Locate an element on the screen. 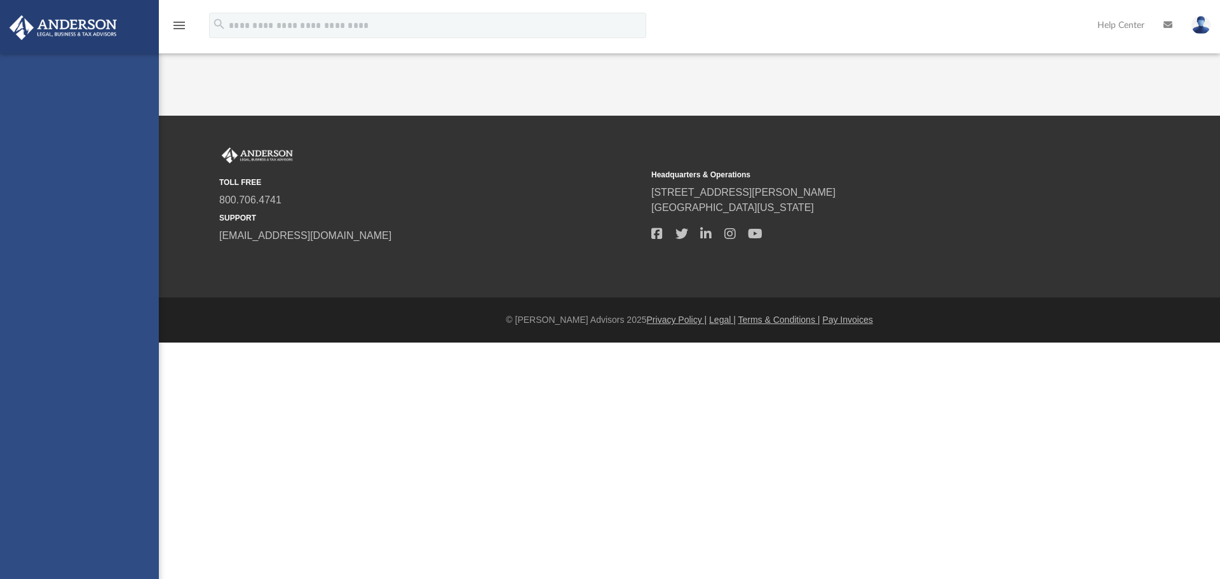 This screenshot has width=1220, height=579. i: search is located at coordinates (219, 24).